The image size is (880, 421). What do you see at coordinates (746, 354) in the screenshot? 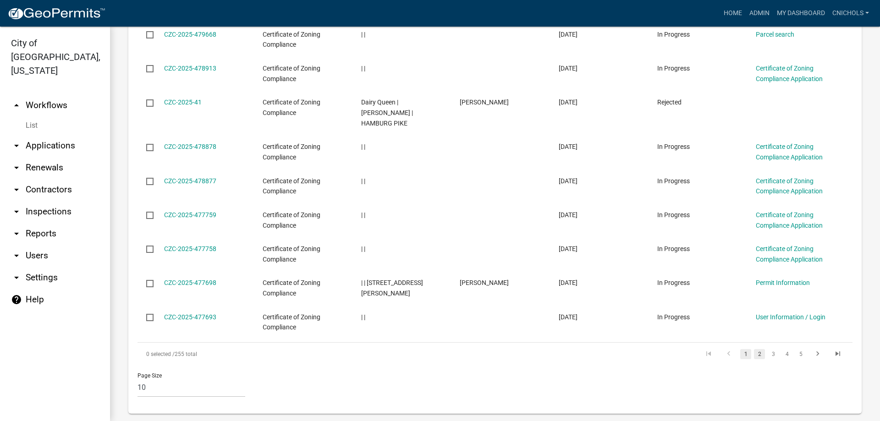
I see `a: 1` at bounding box center [746, 354].